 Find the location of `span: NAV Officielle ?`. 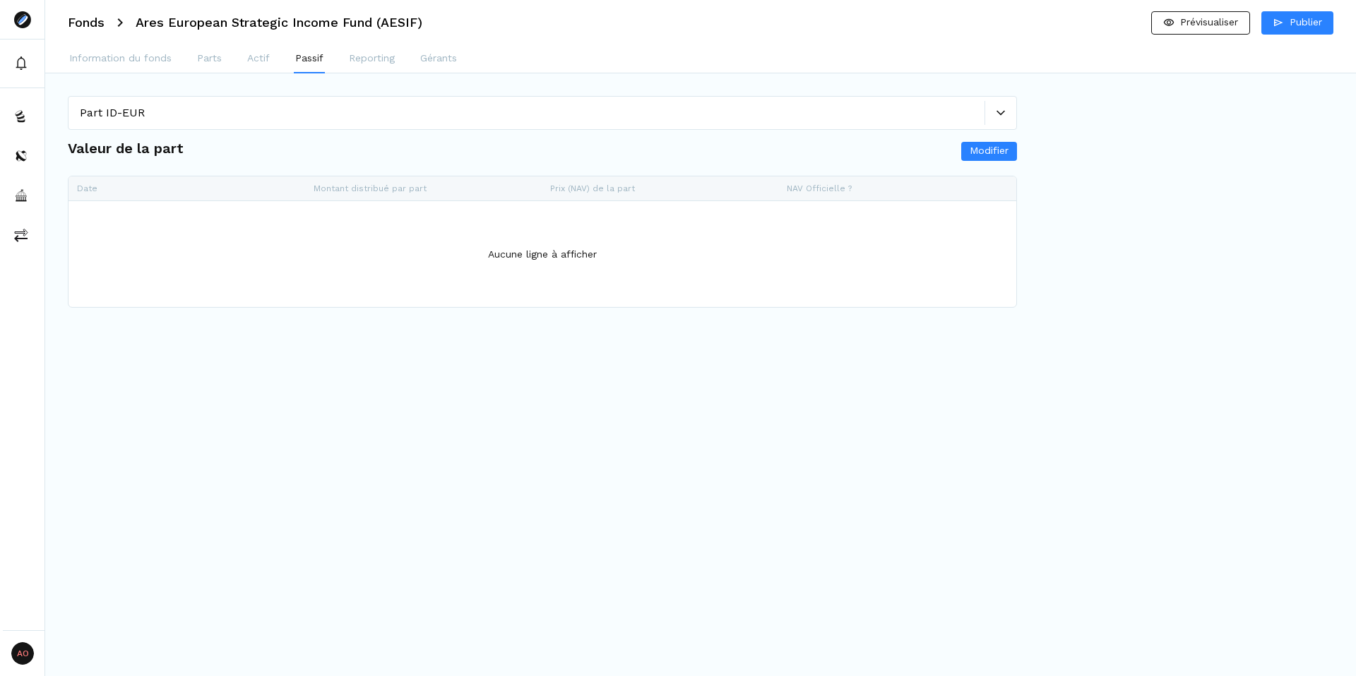

span: NAV Officielle ? is located at coordinates (819, 189).